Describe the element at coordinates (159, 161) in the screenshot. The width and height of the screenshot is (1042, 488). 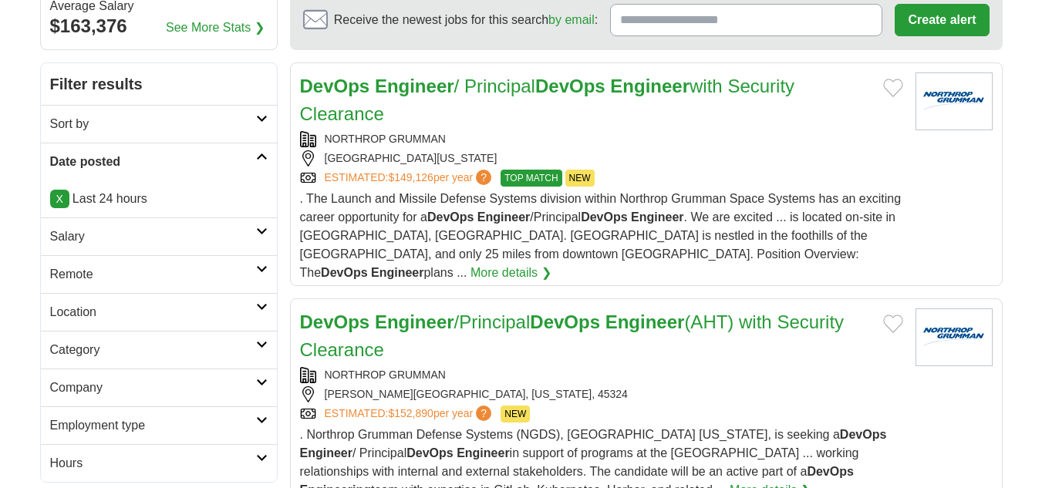
I see `a: Date posted` at that location.